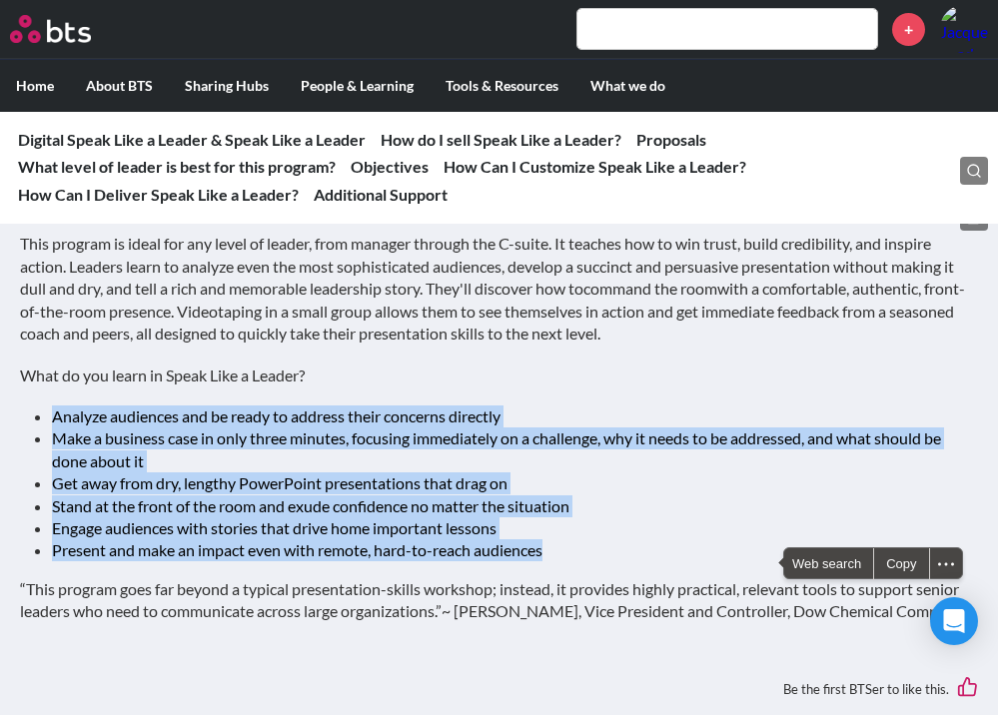 The height and width of the screenshot is (715, 998). What do you see at coordinates (828, 563) in the screenshot?
I see `span: Web search` at bounding box center [828, 563].